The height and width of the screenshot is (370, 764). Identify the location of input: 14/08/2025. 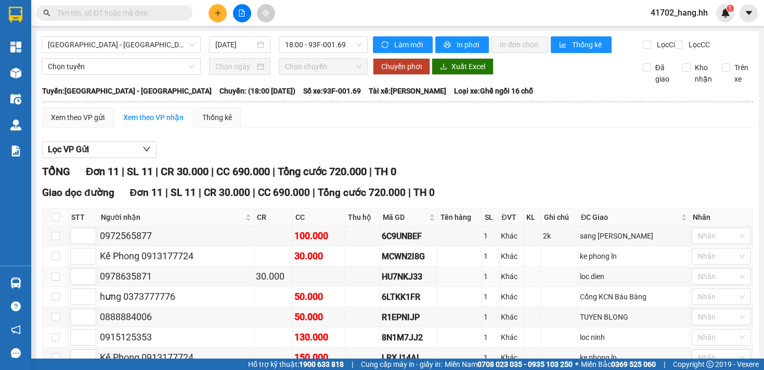
(235, 45).